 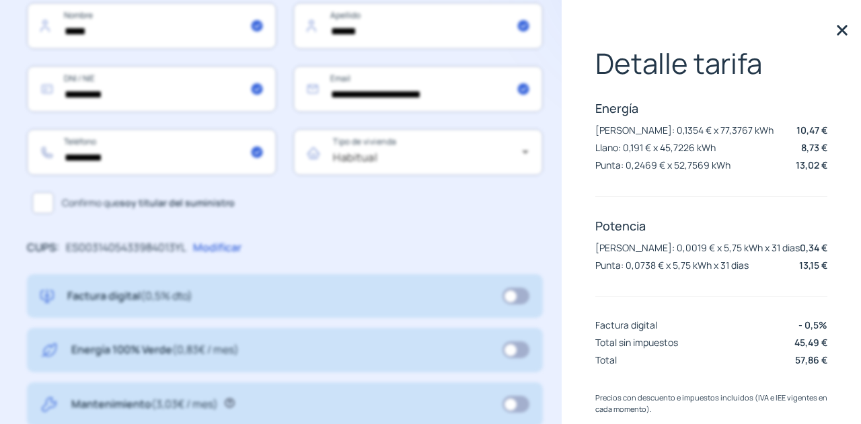 What do you see at coordinates (49, 405) in the screenshot?
I see `img: tool.svg` at bounding box center [49, 405].